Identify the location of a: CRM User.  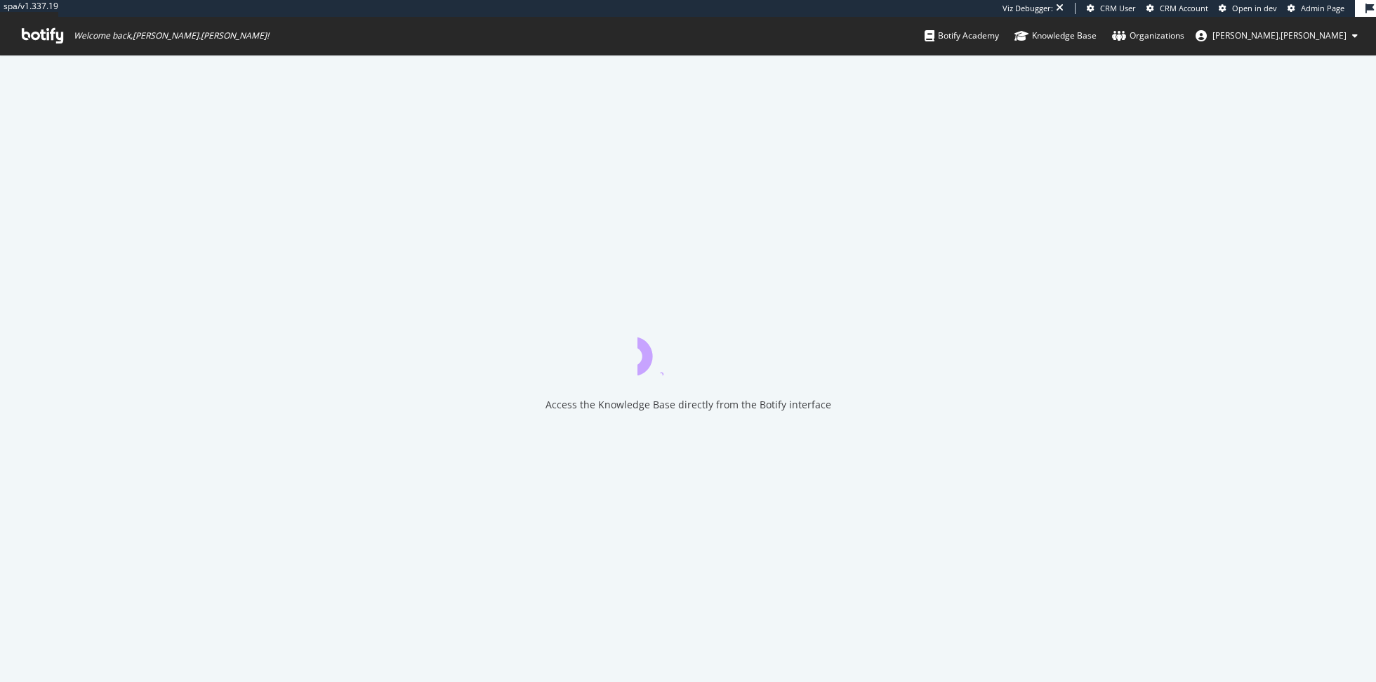
(1111, 8).